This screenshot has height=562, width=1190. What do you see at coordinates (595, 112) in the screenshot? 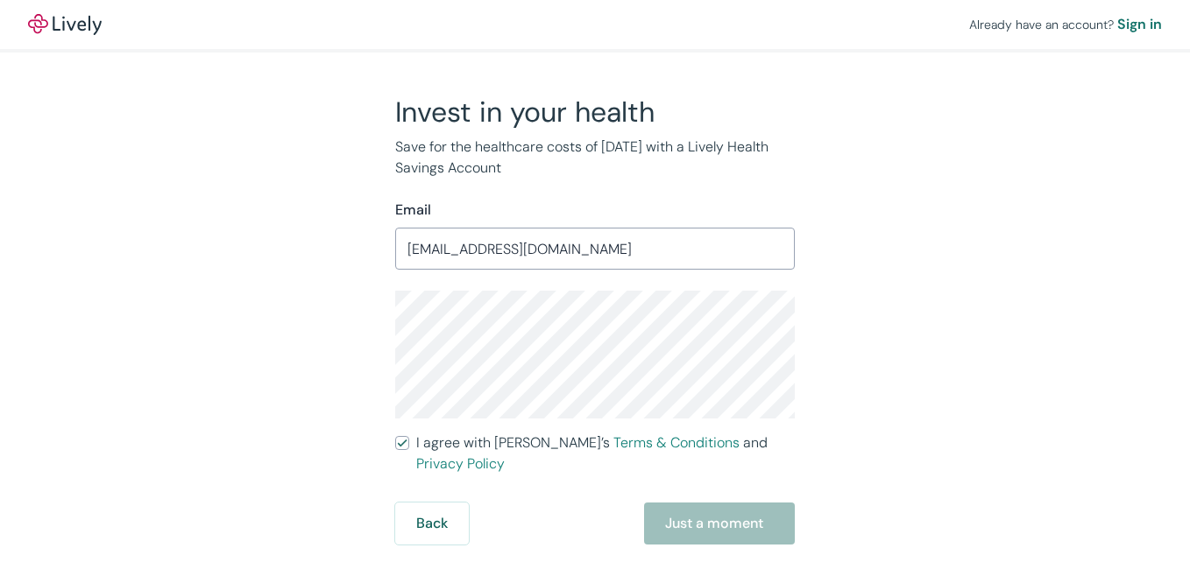
I see `h2: Invest in your health` at bounding box center [595, 112].